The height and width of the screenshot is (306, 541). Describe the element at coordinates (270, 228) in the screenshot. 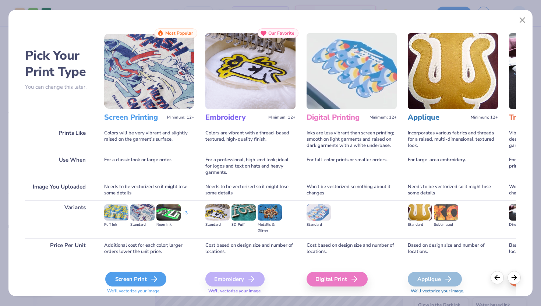

I see `div: Metallic & Glitter` at that location.